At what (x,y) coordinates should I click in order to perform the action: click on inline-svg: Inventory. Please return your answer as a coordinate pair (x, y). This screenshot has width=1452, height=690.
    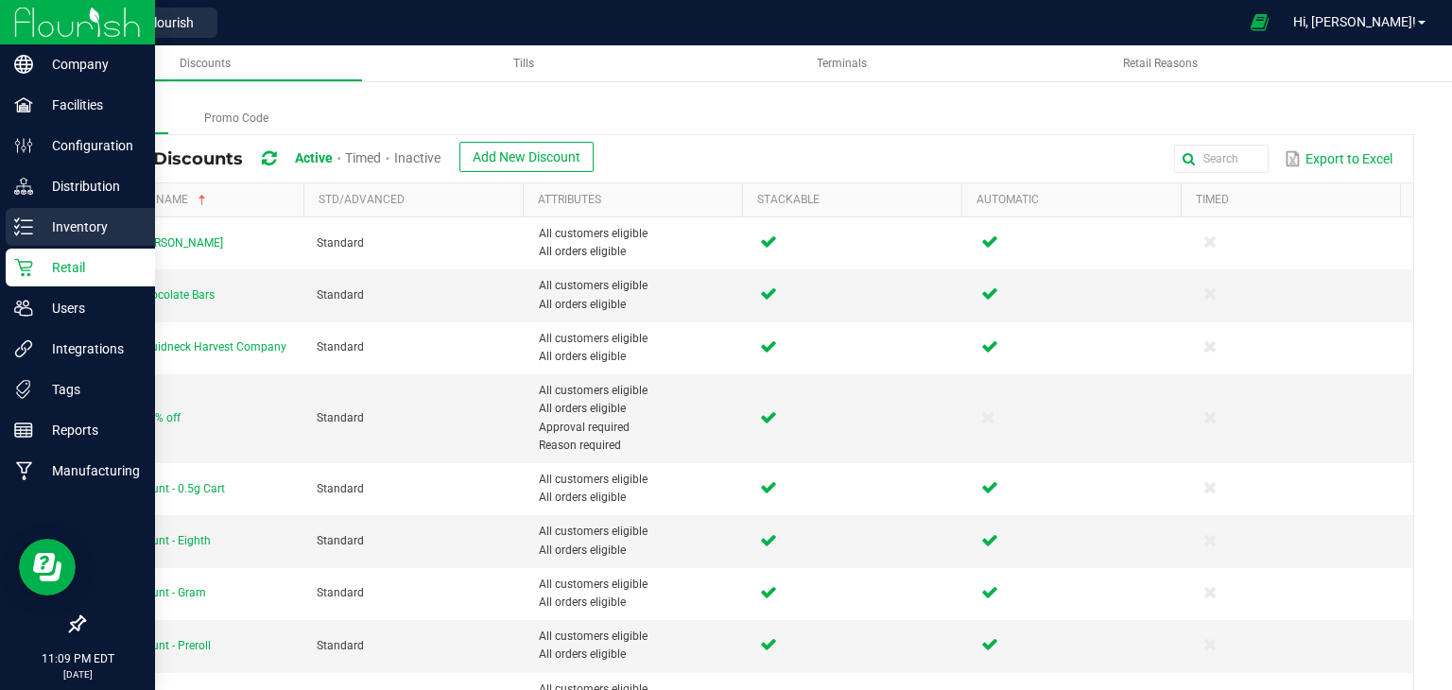
    Looking at the image, I should click on (24, 227).